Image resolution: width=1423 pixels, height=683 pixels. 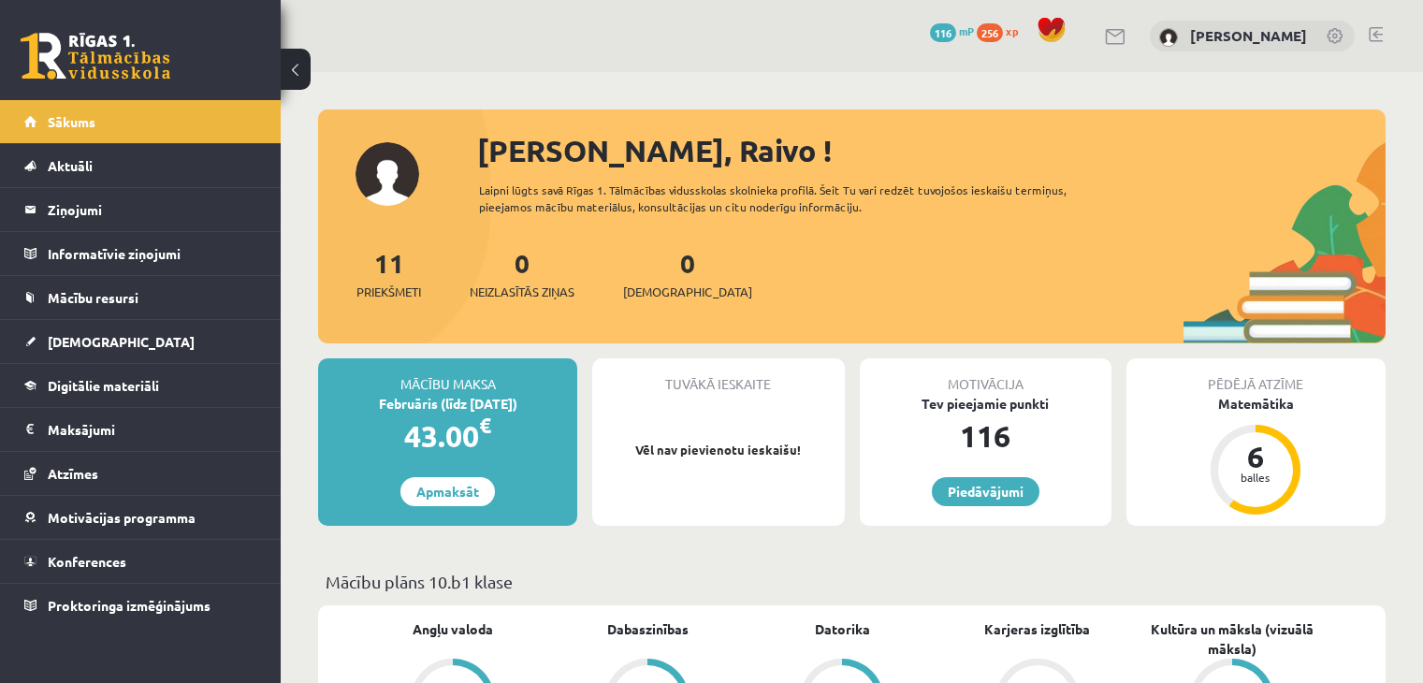 What do you see at coordinates (522, 292) in the screenshot?
I see `span: Neizlasītās ziņas` at bounding box center [522, 292].